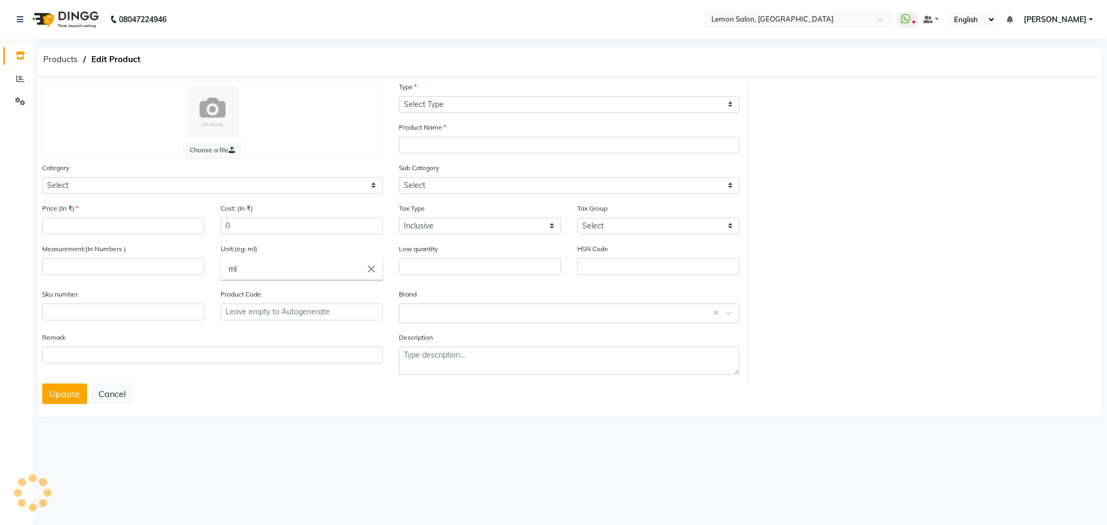 Image resolution: width=1107 pixels, height=525 pixels. What do you see at coordinates (717, 313) in the screenshot?
I see `span: Clear all` at bounding box center [717, 313].